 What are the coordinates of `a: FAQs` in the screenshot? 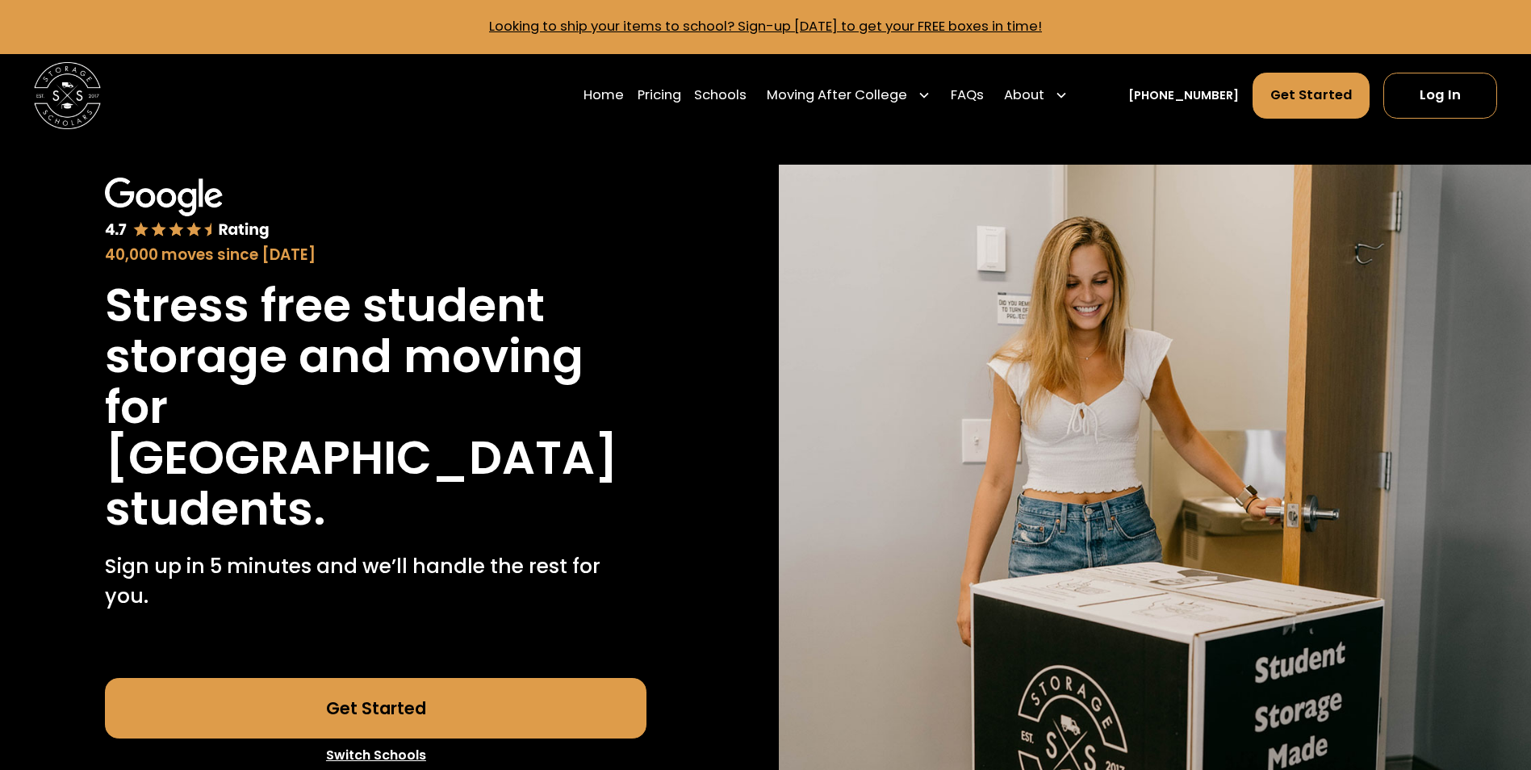 It's located at (967, 95).